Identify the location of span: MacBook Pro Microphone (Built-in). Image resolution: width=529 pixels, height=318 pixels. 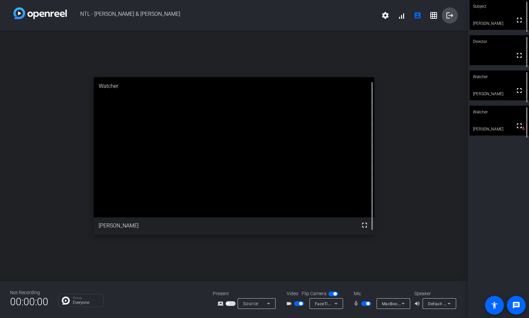
(416, 304).